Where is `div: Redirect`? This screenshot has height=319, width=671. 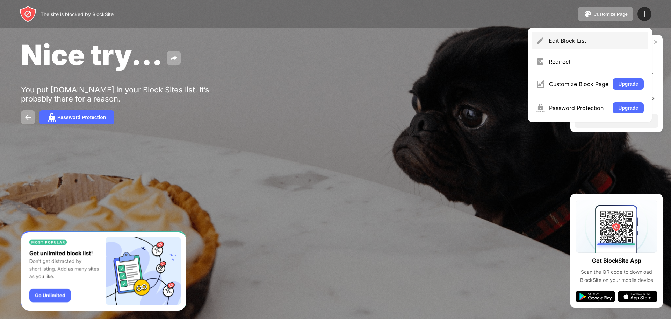 div: Redirect is located at coordinates (597, 62).